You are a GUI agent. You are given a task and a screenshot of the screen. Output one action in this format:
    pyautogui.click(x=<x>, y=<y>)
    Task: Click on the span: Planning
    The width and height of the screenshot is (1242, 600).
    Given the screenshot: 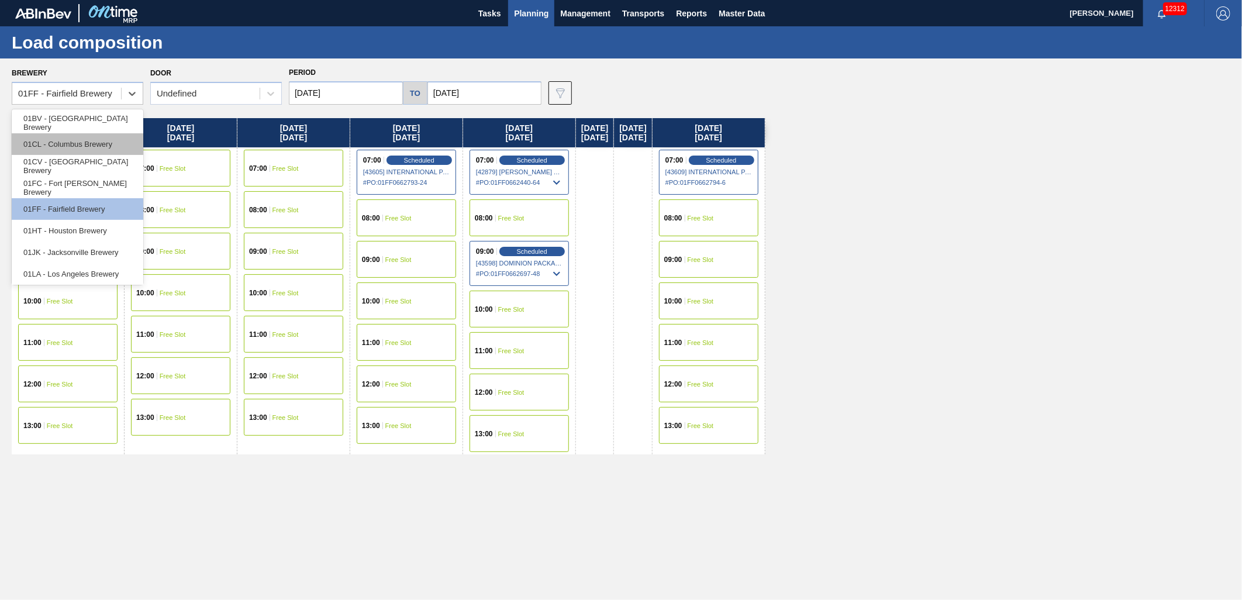 What is the action you would take?
    pyautogui.click(x=531, y=13)
    